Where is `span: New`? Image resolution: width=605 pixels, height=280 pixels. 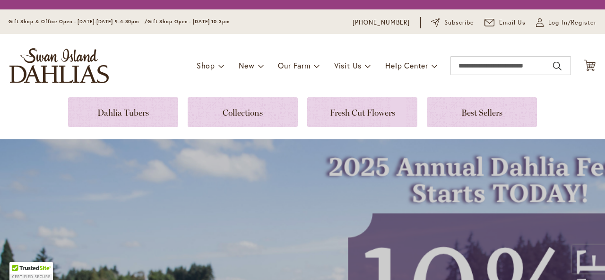
span: New is located at coordinates (246, 65).